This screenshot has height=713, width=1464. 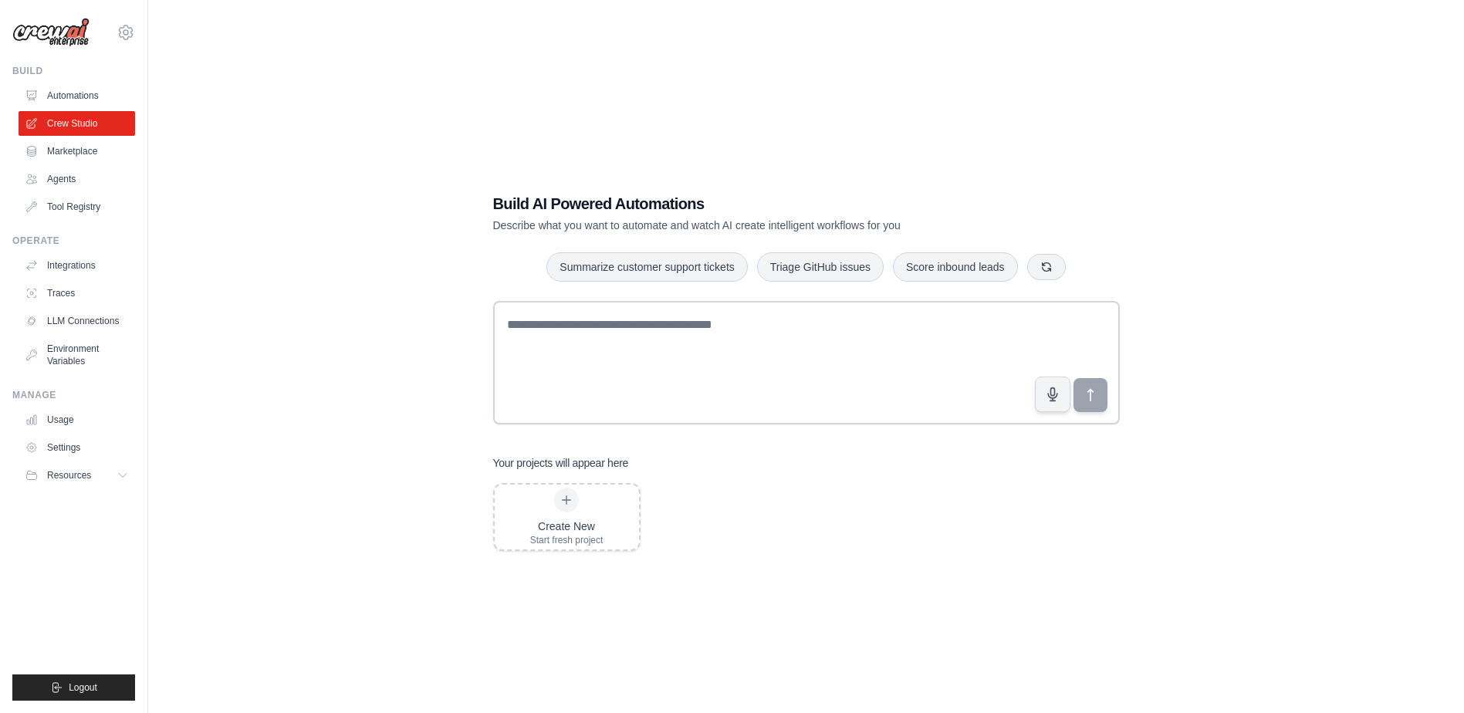 What do you see at coordinates (821, 267) in the screenshot?
I see `button: Triage GitHub issues` at bounding box center [821, 267].